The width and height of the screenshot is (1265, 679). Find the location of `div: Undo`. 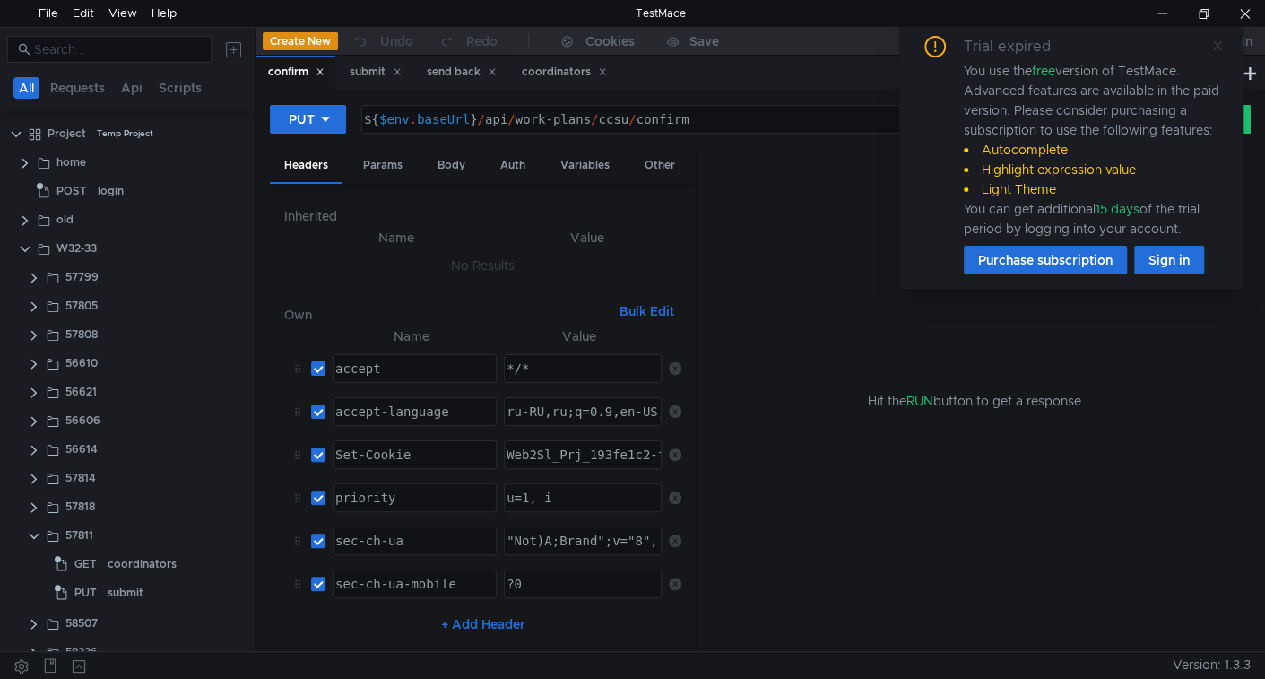

div: Undo is located at coordinates (396, 41).